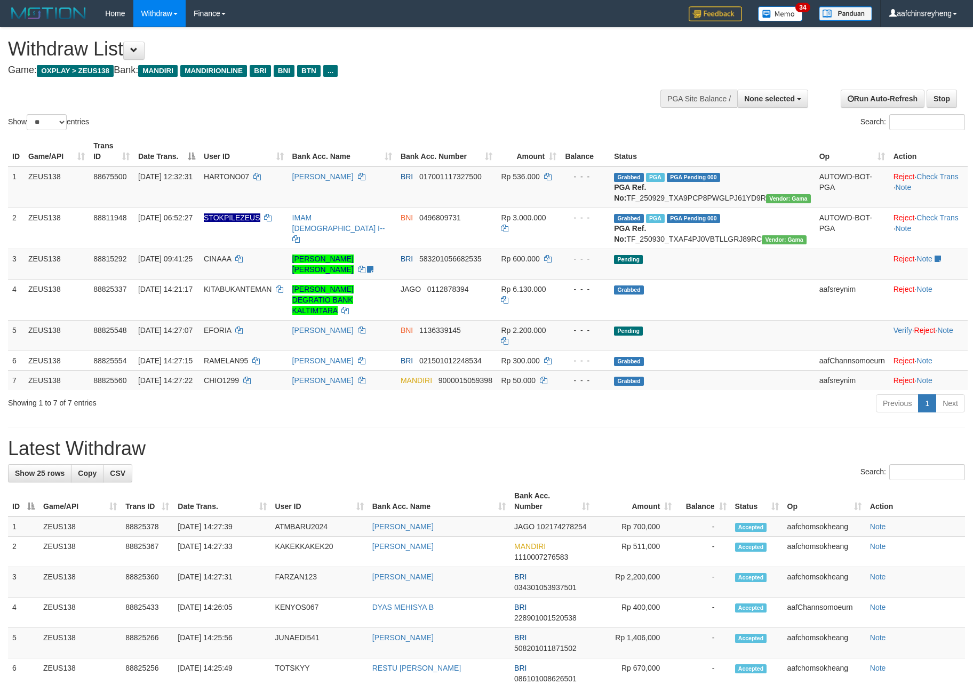 Image resolution: width=973 pixels, height=684 pixels. Describe the element at coordinates (203, 400) in the screenshot. I see `div: Showing 1 to 7 of 7 entries` at that location.